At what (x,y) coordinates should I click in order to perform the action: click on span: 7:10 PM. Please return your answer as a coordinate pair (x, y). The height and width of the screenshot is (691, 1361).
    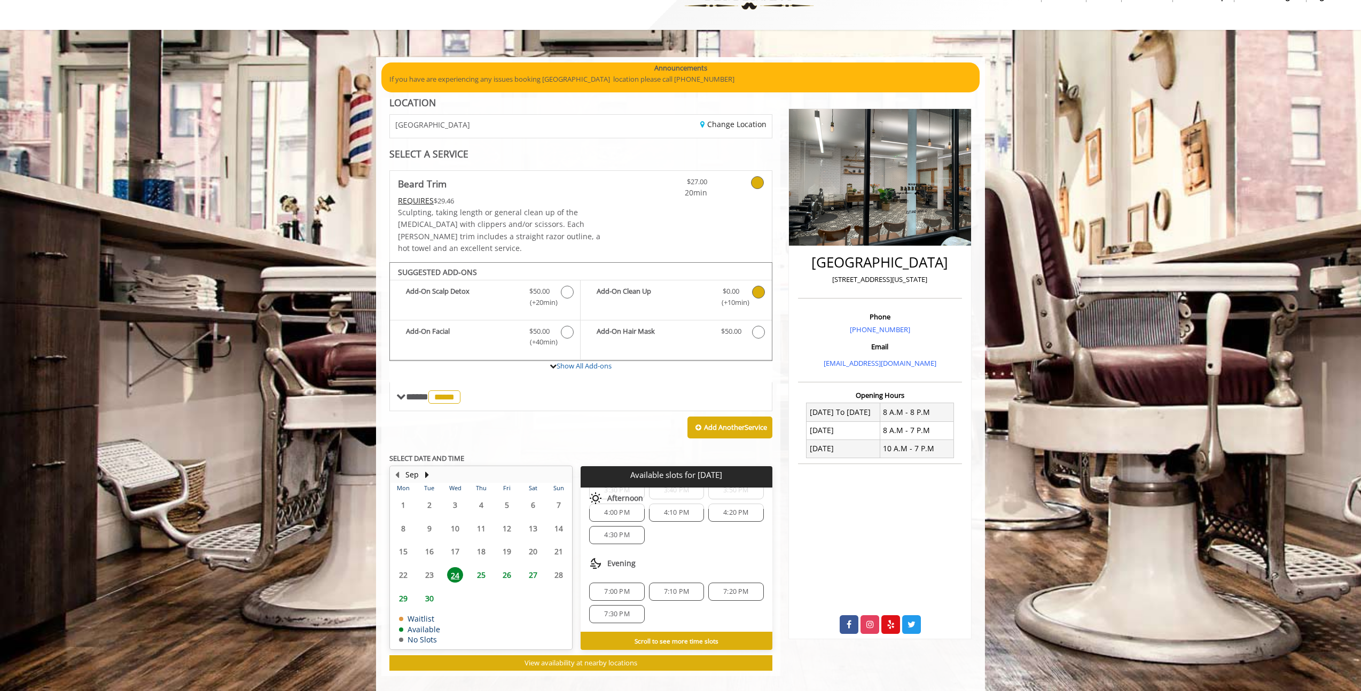
    Looking at the image, I should click on (676, 592).